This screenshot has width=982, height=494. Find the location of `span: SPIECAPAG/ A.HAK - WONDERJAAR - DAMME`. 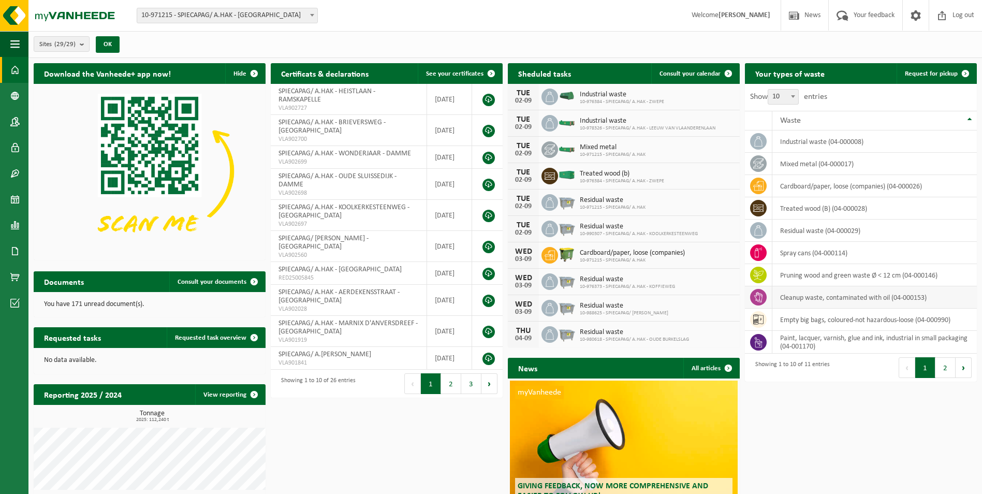

span: SPIECAPAG/ A.HAK - WONDERJAAR - DAMME is located at coordinates (345, 153).